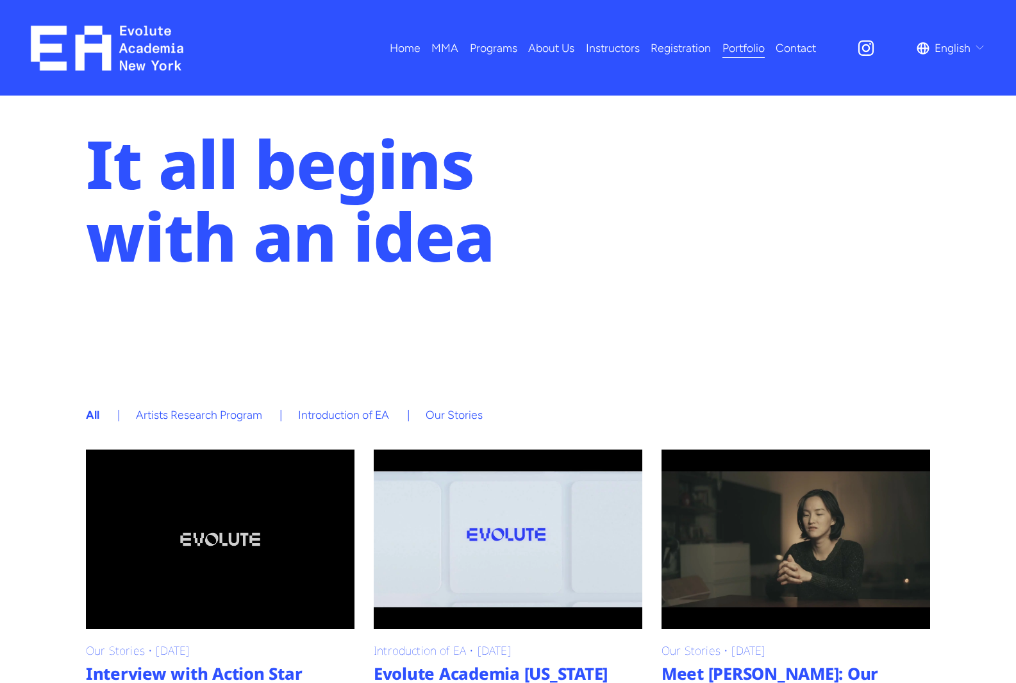  I want to click on span: Programs, so click(494, 48).